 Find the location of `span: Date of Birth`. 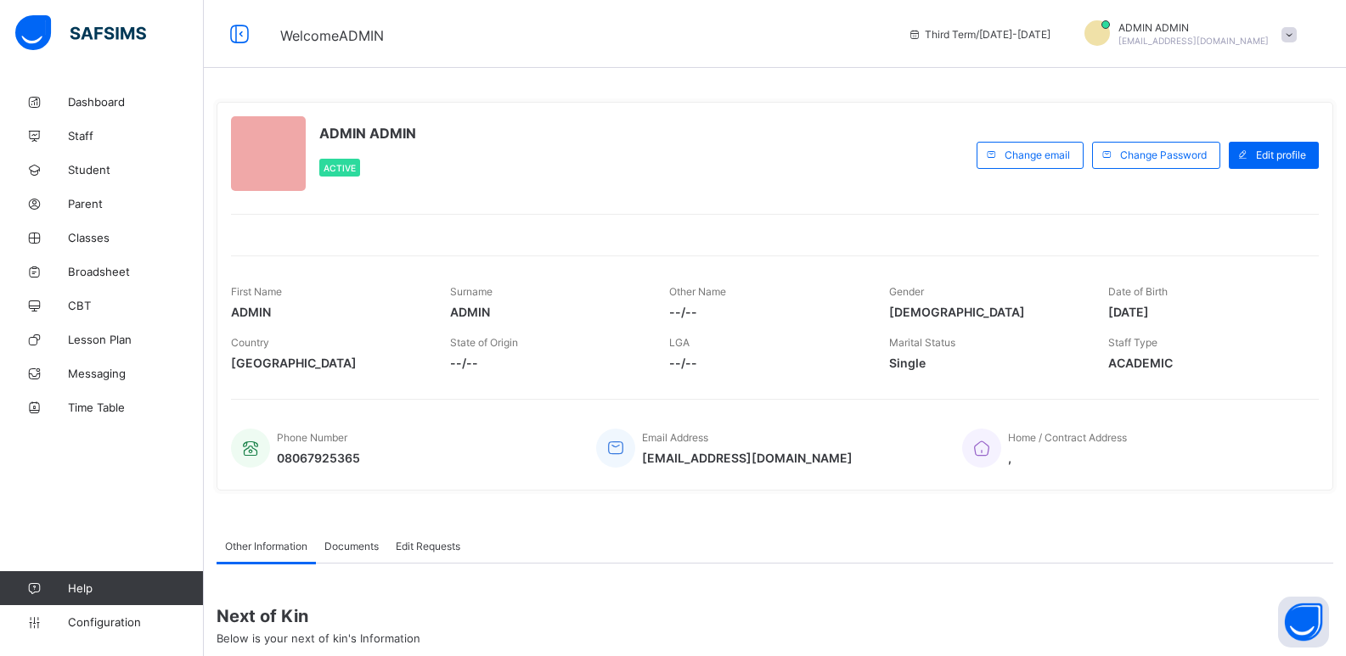

span: Date of Birth is located at coordinates (1138, 291).